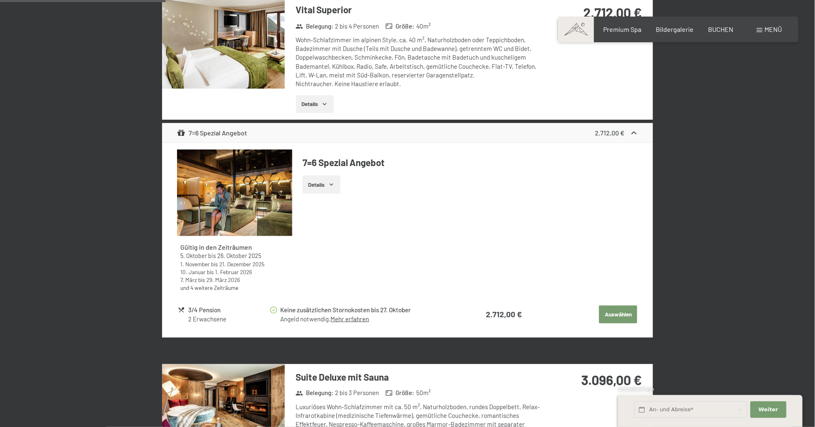 This screenshot has width=815, height=427. What do you see at coordinates (773, 29) in the screenshot?
I see `span: Menü` at bounding box center [773, 29].